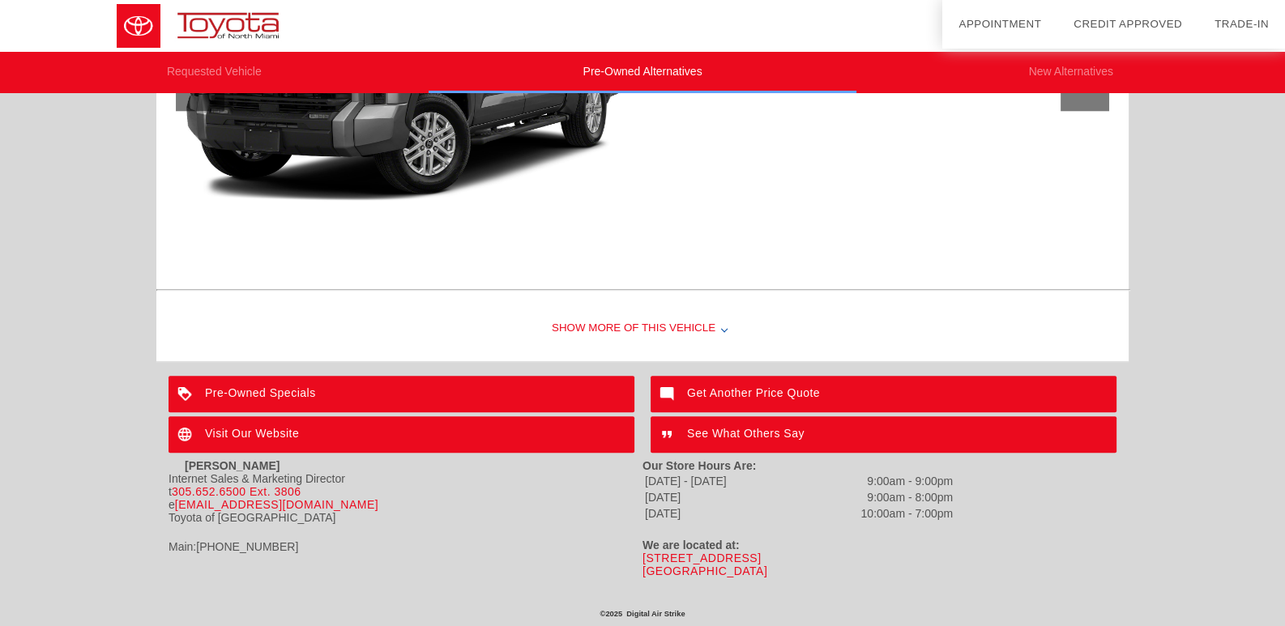  What do you see at coordinates (186, 394) in the screenshot?
I see `img: ic_loyalty_white_24dp_2x.png` at bounding box center [186, 394].